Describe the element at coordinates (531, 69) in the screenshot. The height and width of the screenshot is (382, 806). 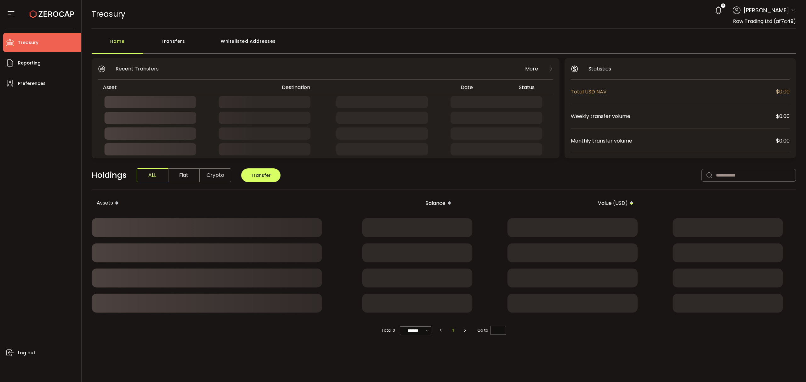
I see `span: More` at that location.